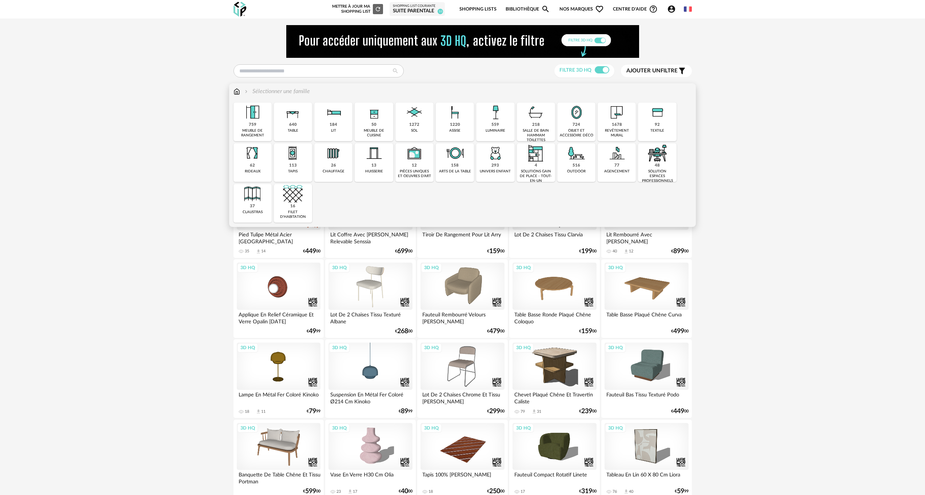  What do you see at coordinates (414, 153) in the screenshot?
I see `img: UniqueOeuvre.png` at bounding box center [414, 153].